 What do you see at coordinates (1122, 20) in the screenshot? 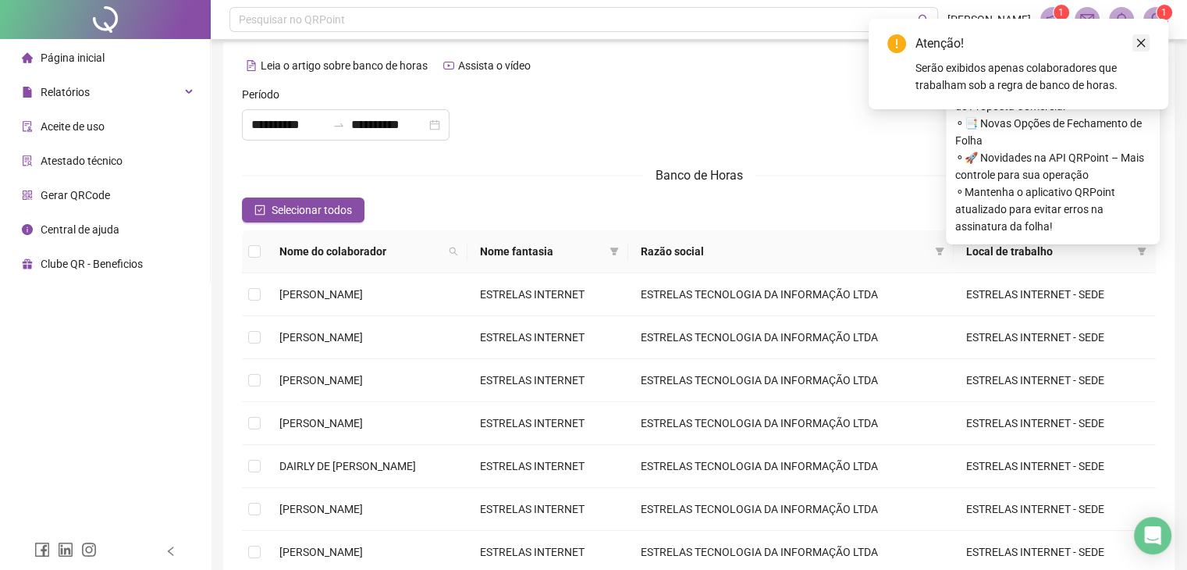
I see `span: bell` at bounding box center [1122, 20].